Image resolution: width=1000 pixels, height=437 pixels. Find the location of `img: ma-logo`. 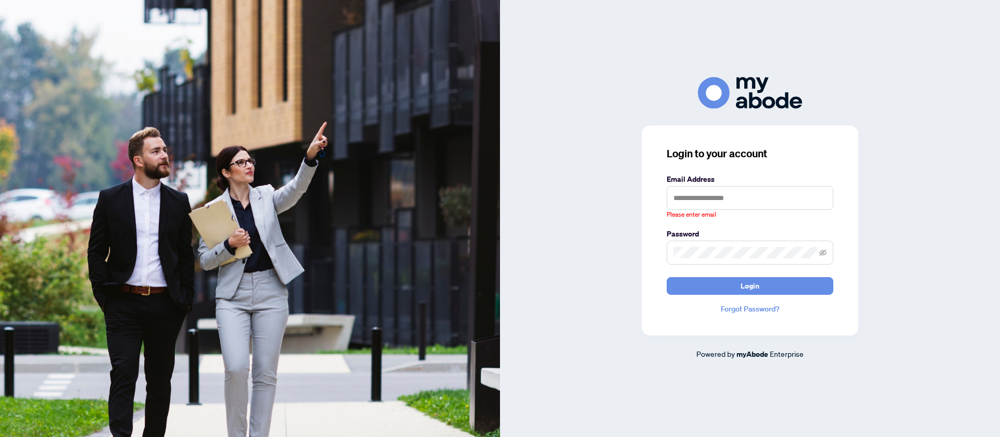

img: ma-logo is located at coordinates (750, 93).